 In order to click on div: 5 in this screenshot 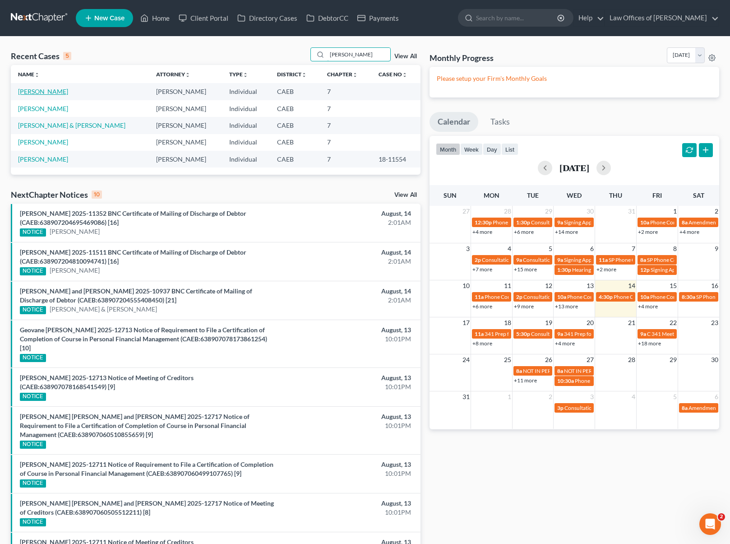, I will do `click(67, 56)`.